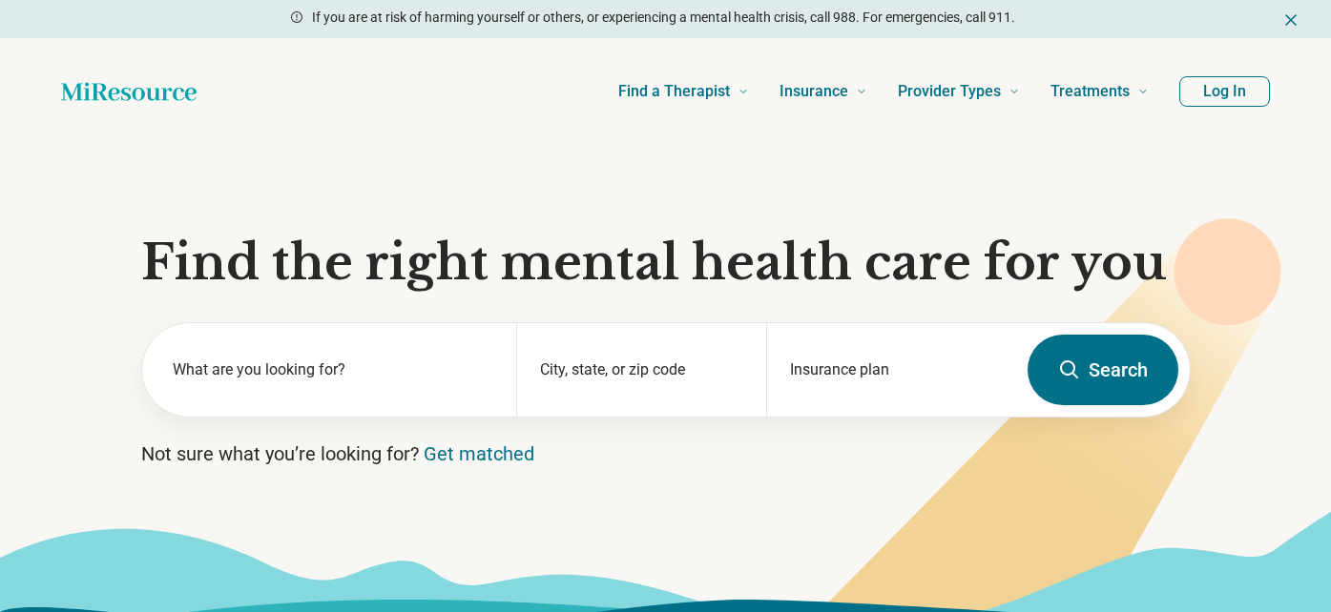 This screenshot has height=612, width=1331. Describe the element at coordinates (666, 263) in the screenshot. I see `h1: Find the right mental health care for you` at that location.